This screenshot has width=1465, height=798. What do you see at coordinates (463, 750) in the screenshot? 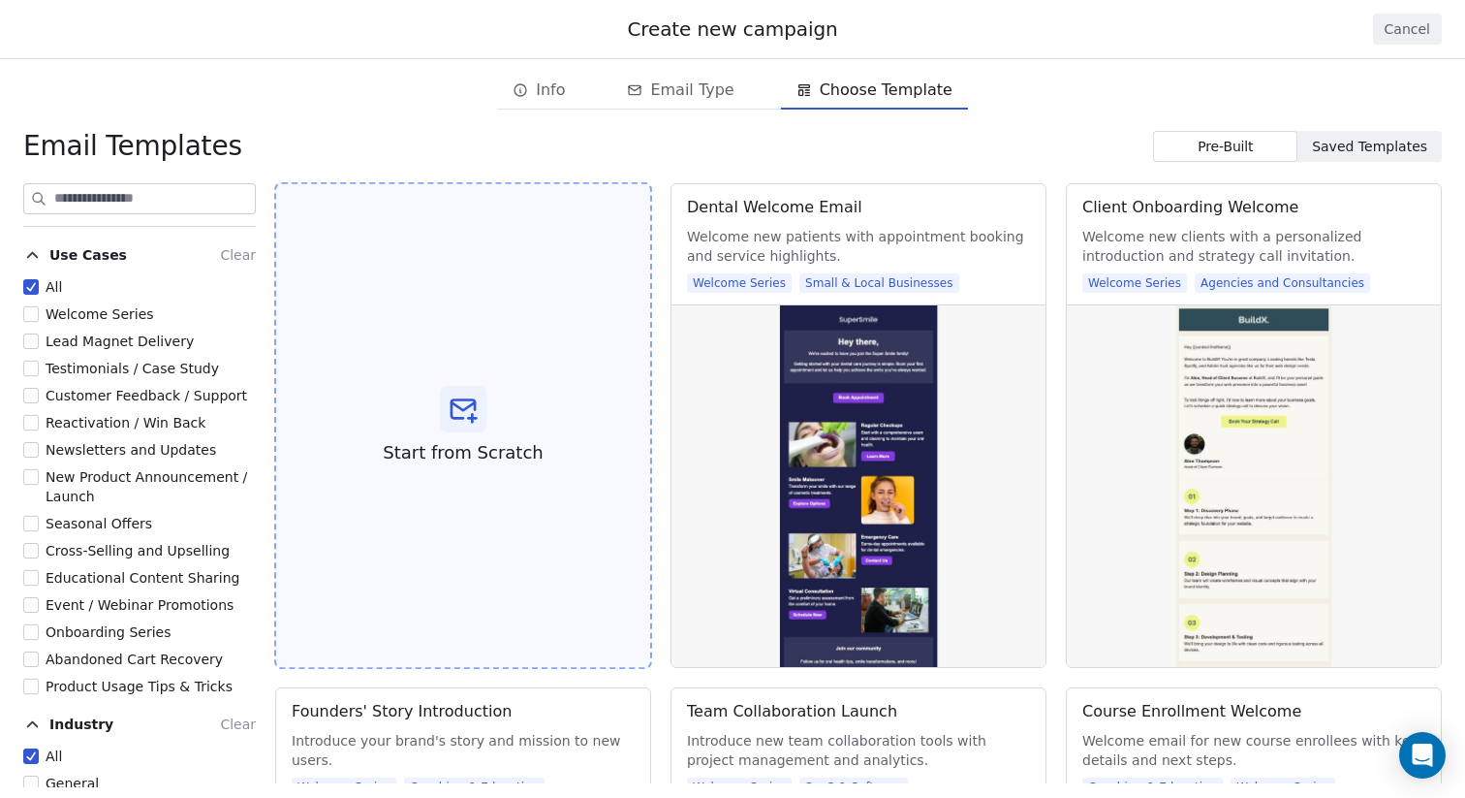
I see `span: Introduce your brand's story and mission to new users.` at bounding box center [463, 750].